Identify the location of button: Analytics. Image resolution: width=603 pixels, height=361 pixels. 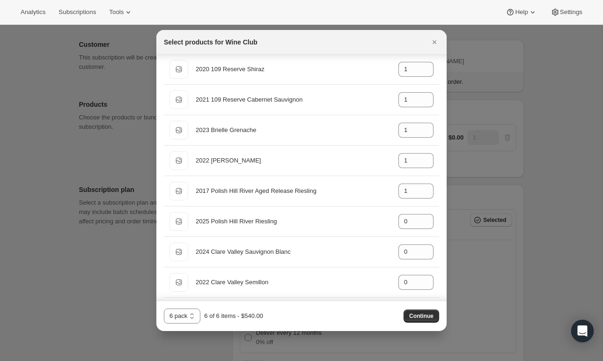
(33, 12).